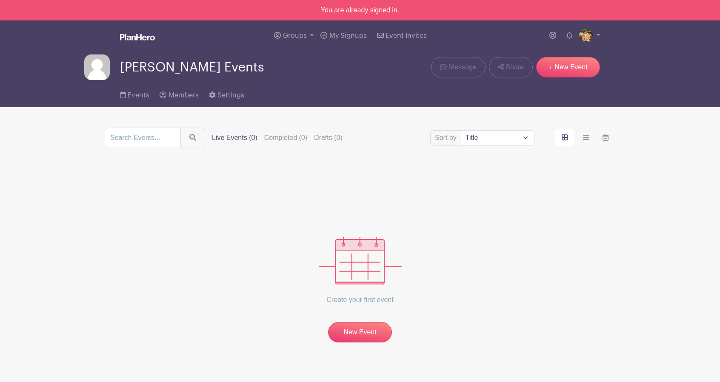 The image size is (720, 382). Describe the element at coordinates (406, 36) in the screenshot. I see `span: Event Invites` at that location.